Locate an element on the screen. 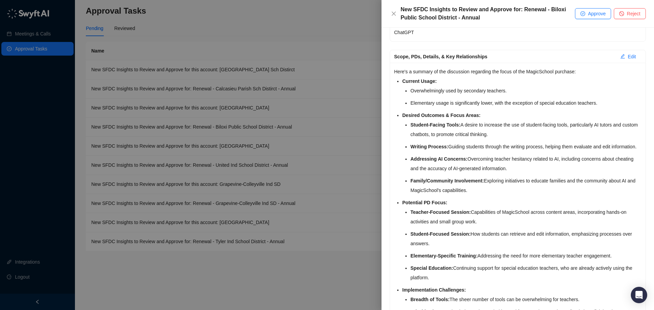 The image size is (654, 310). strong: Special Education: is located at coordinates (432, 268).